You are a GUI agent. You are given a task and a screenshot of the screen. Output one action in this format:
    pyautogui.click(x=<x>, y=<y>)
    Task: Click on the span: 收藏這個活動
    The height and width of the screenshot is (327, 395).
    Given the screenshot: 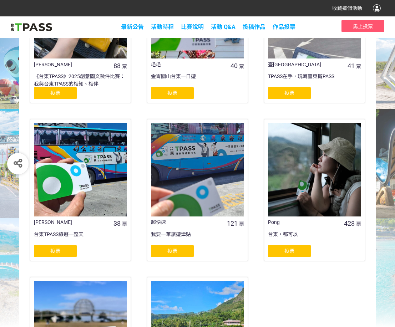 What is the action you would take?
    pyautogui.click(x=347, y=8)
    